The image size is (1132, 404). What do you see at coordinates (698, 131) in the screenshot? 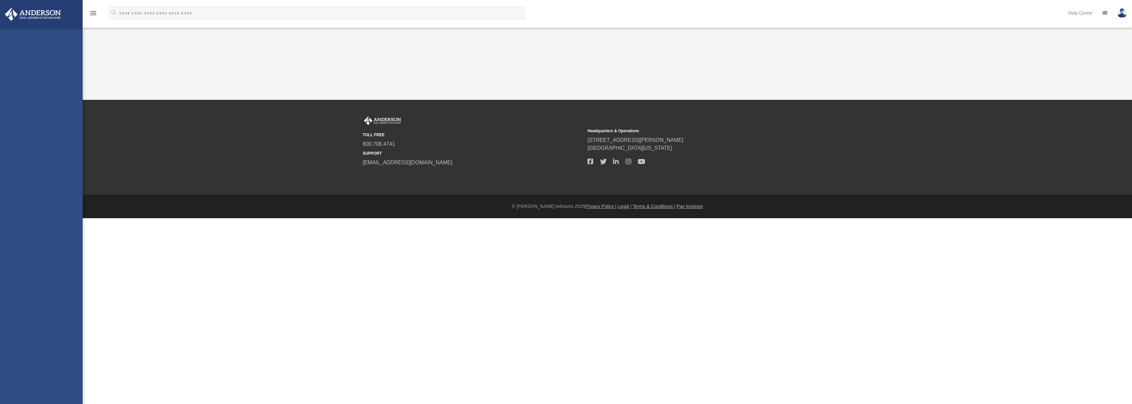
I see `small: Headquarters & Operations` at bounding box center [698, 131].